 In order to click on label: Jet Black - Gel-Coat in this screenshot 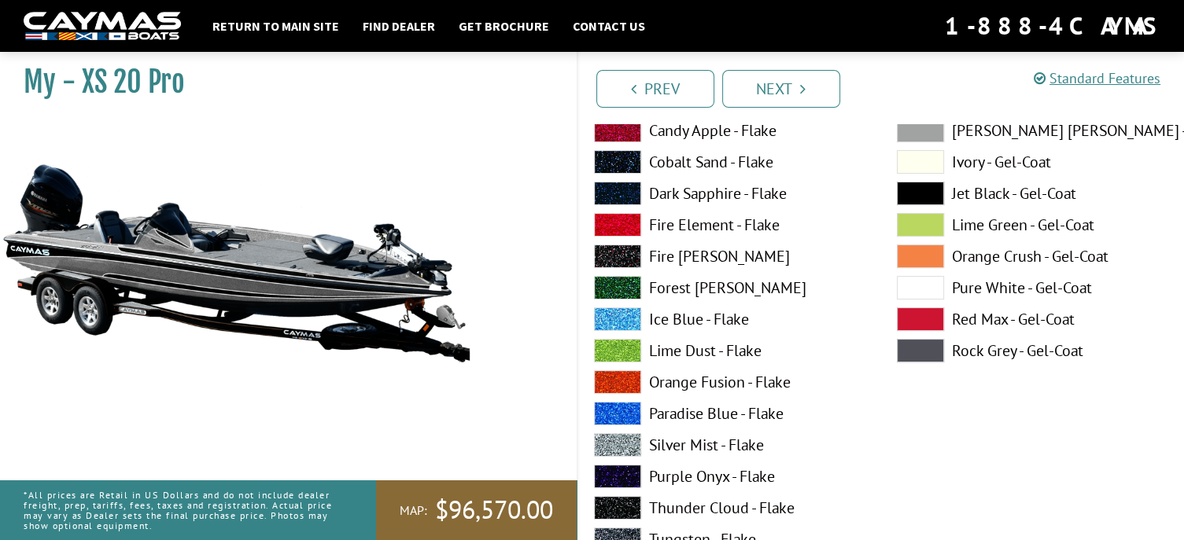, I will do `click(1032, 193)`.